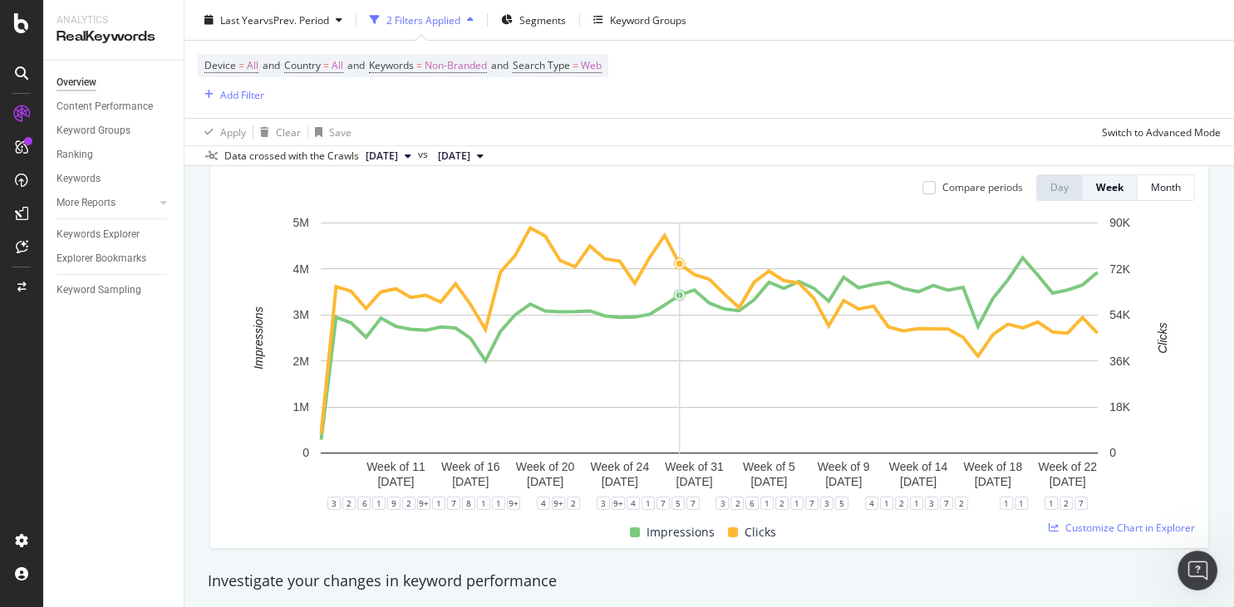 This screenshot has width=1234, height=607. What do you see at coordinates (381, 156) in the screenshot?
I see `span: 2025 Sep. 30th` at bounding box center [381, 156].